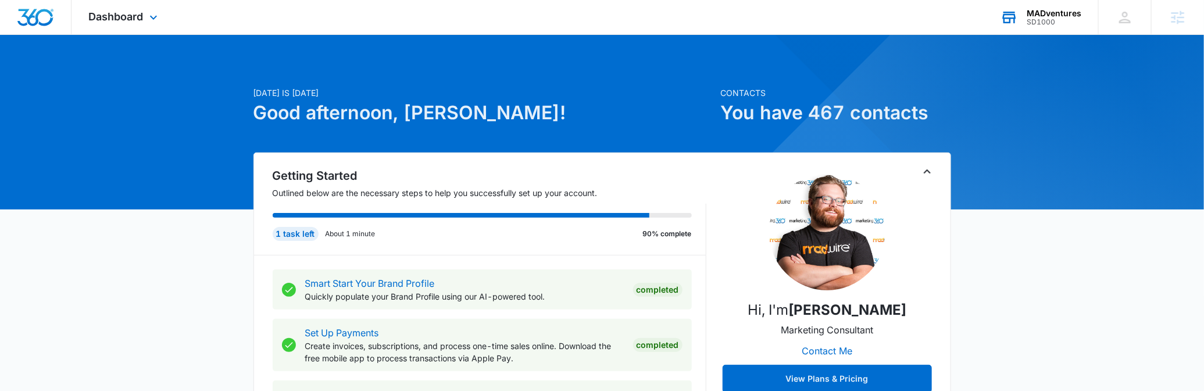 The height and width of the screenshot is (391, 1204). What do you see at coordinates (490, 193) in the screenshot?
I see `p: Outlined below are the necessary steps to help you successfully set up your account.` at bounding box center [490, 193].